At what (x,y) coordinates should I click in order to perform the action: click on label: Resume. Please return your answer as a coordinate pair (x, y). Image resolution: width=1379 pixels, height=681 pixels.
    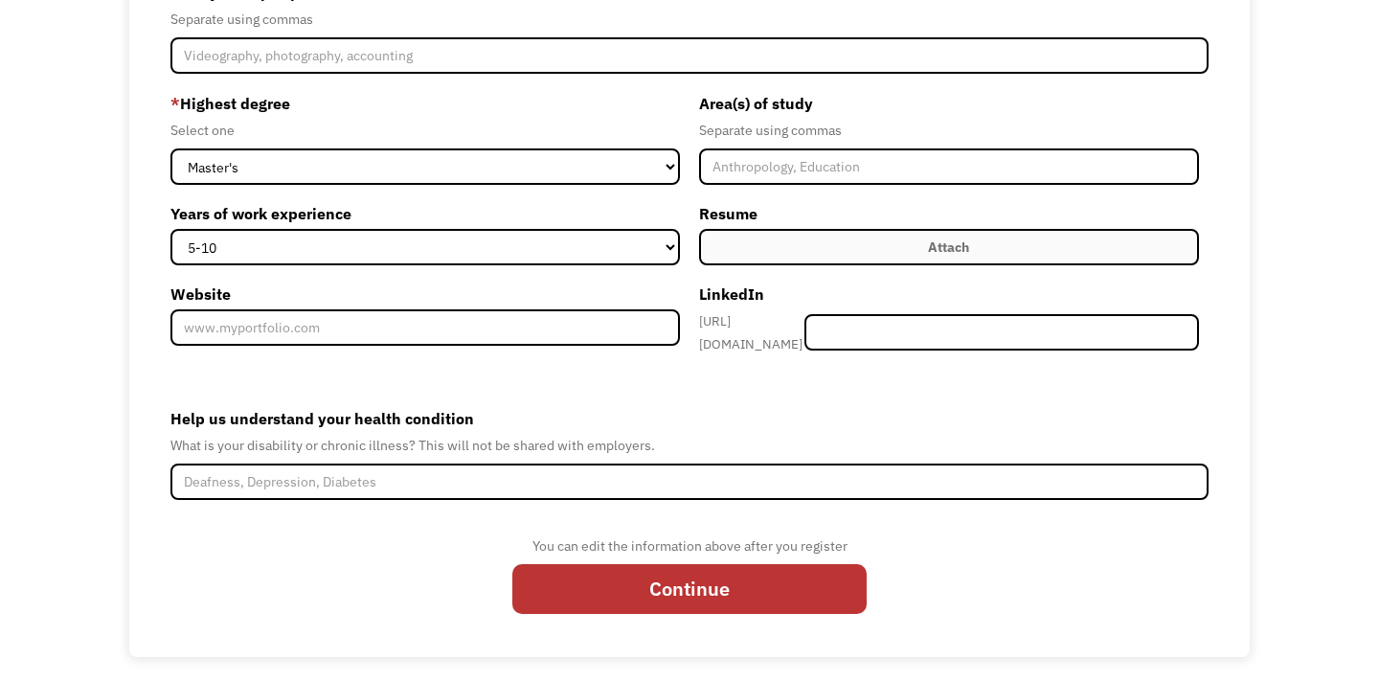
    Looking at the image, I should click on (949, 214).